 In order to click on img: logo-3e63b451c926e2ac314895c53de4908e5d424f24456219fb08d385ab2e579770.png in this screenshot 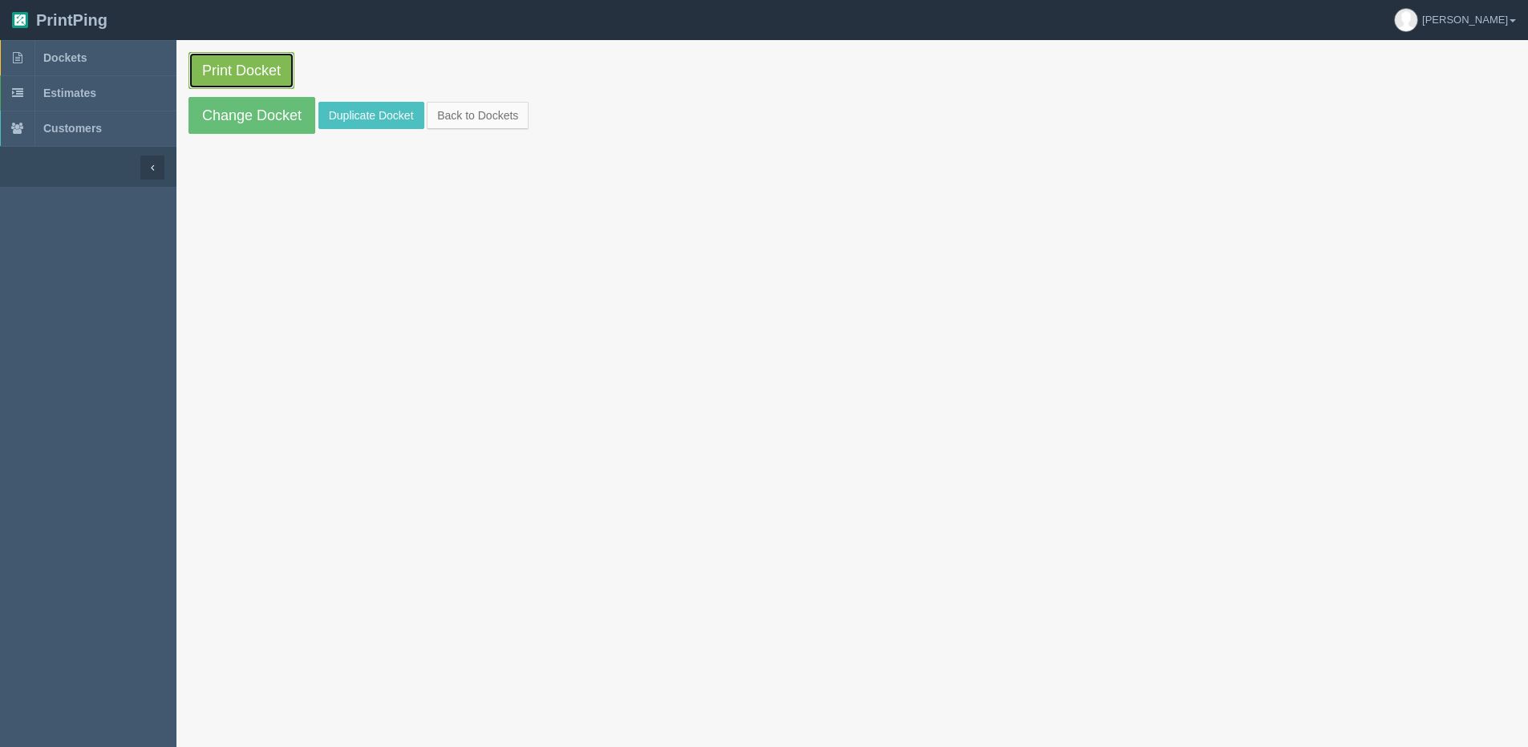, I will do `click(20, 20)`.